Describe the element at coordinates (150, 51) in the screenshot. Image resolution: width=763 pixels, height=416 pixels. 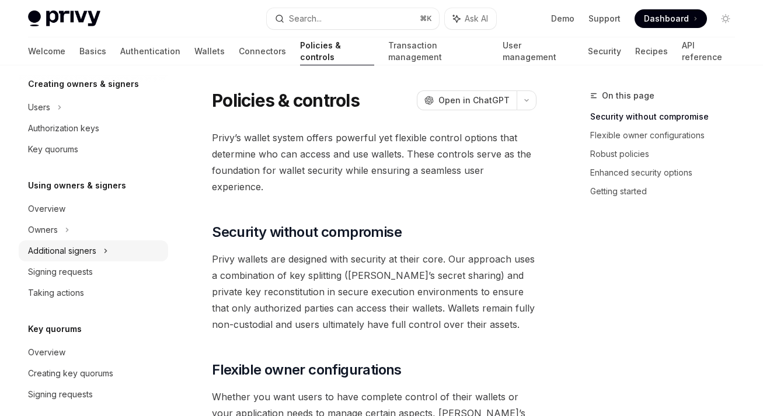
I see `a: Authentication` at that location.